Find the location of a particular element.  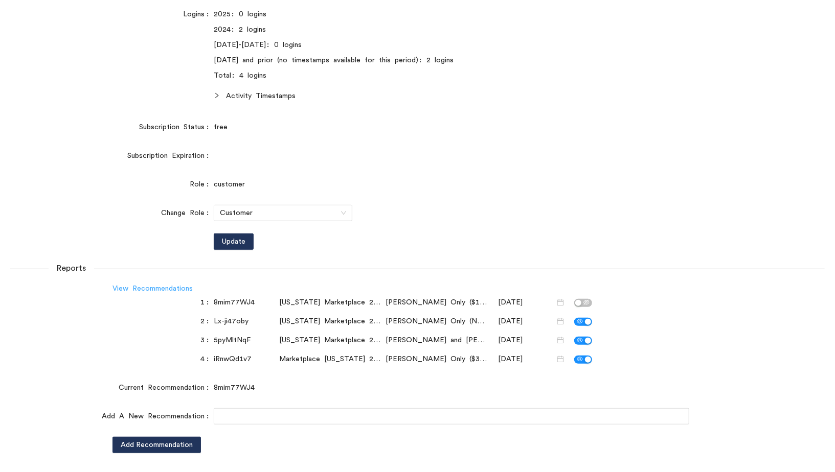

button: Add Recommendation is located at coordinates (156, 445).